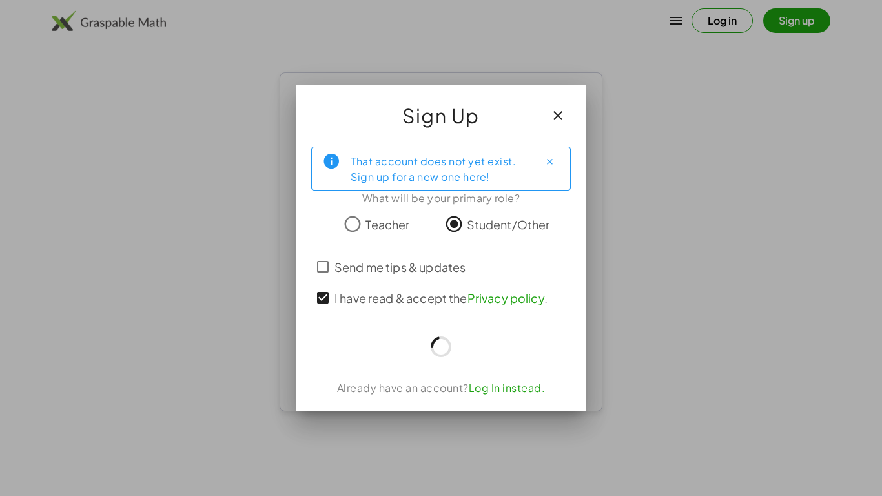 The image size is (882, 496). What do you see at coordinates (400, 267) in the screenshot?
I see `span: Send me tips & updates` at bounding box center [400, 267].